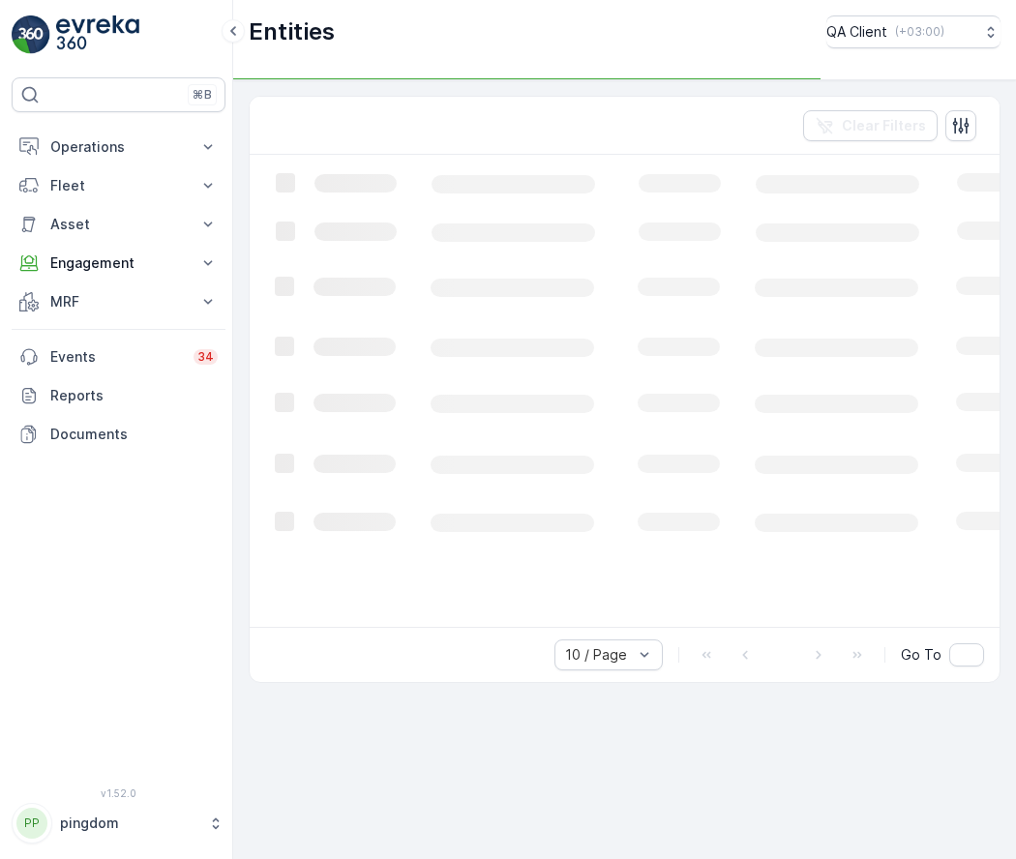 Image resolution: width=1016 pixels, height=859 pixels. I want to click on p: pingdom, so click(129, 823).